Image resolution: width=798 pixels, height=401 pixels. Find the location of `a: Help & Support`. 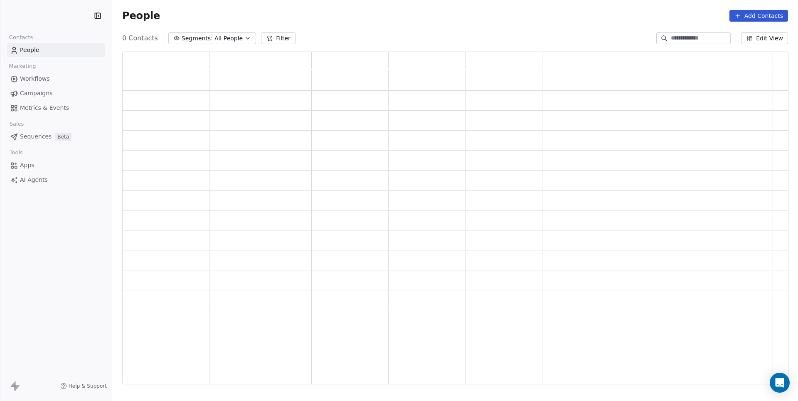

a: Help & Support is located at coordinates (84, 386).